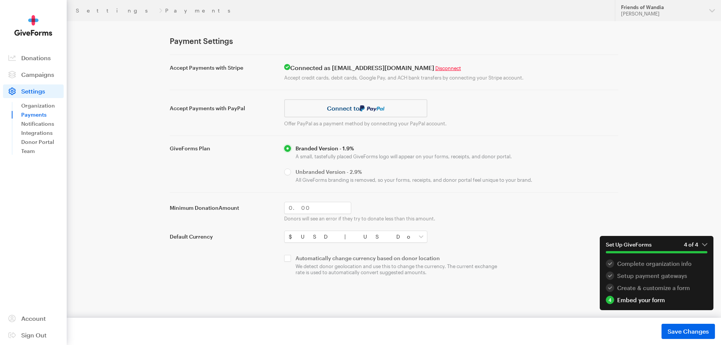 Image resolution: width=721 pixels, height=345 pixels. I want to click on a: 3 Create & customize a form, so click(656, 288).